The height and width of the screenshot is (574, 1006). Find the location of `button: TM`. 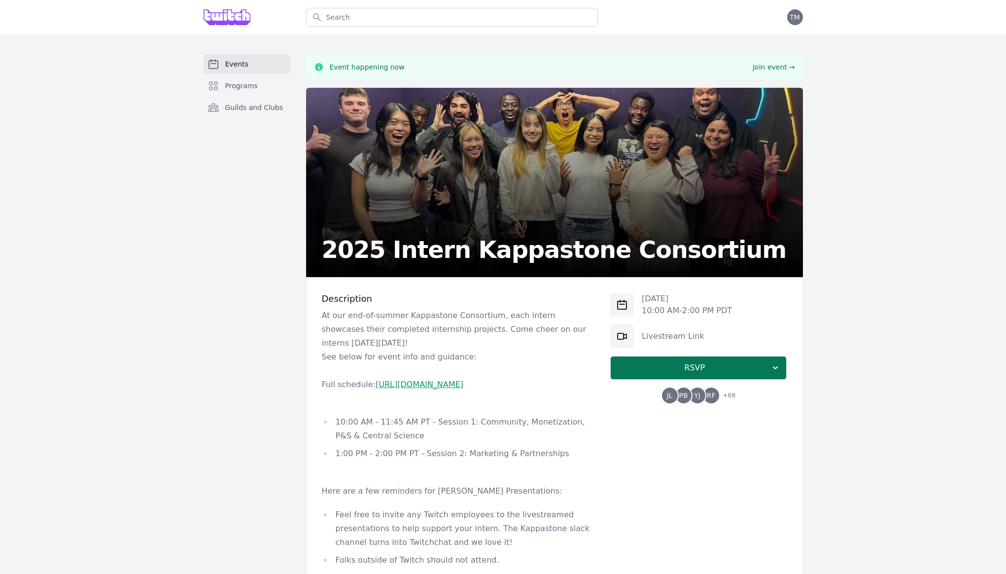

button: TM is located at coordinates (795, 17).